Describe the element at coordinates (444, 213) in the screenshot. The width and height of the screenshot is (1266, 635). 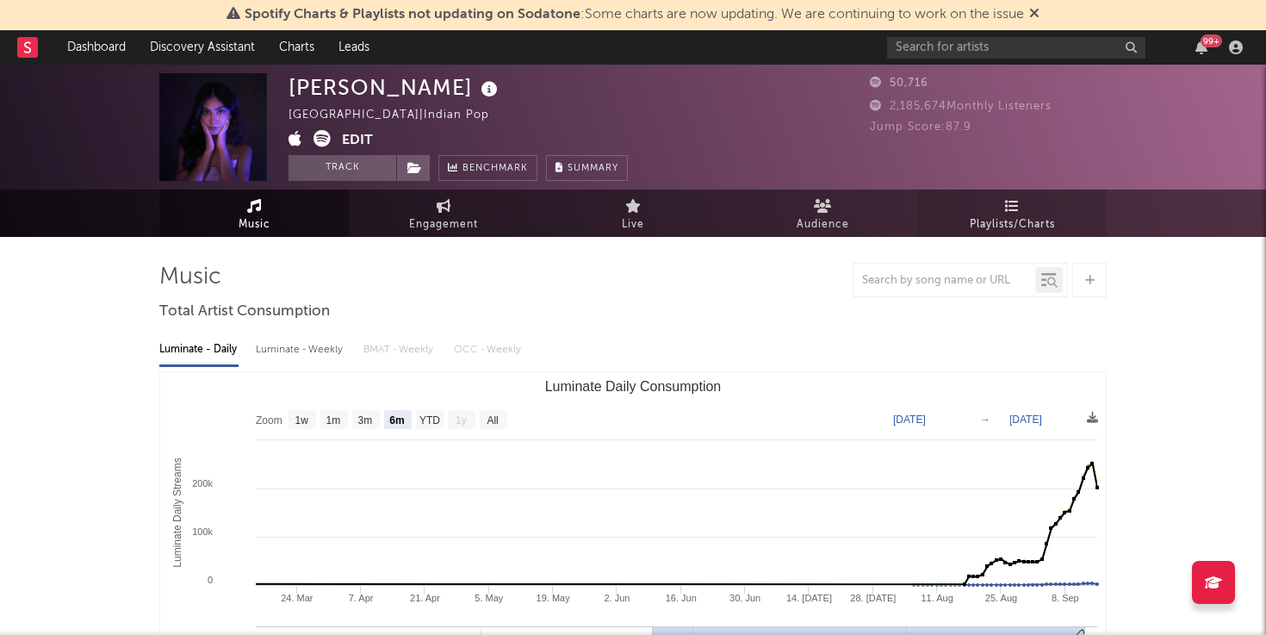
I see `a: Engagement` at that location.